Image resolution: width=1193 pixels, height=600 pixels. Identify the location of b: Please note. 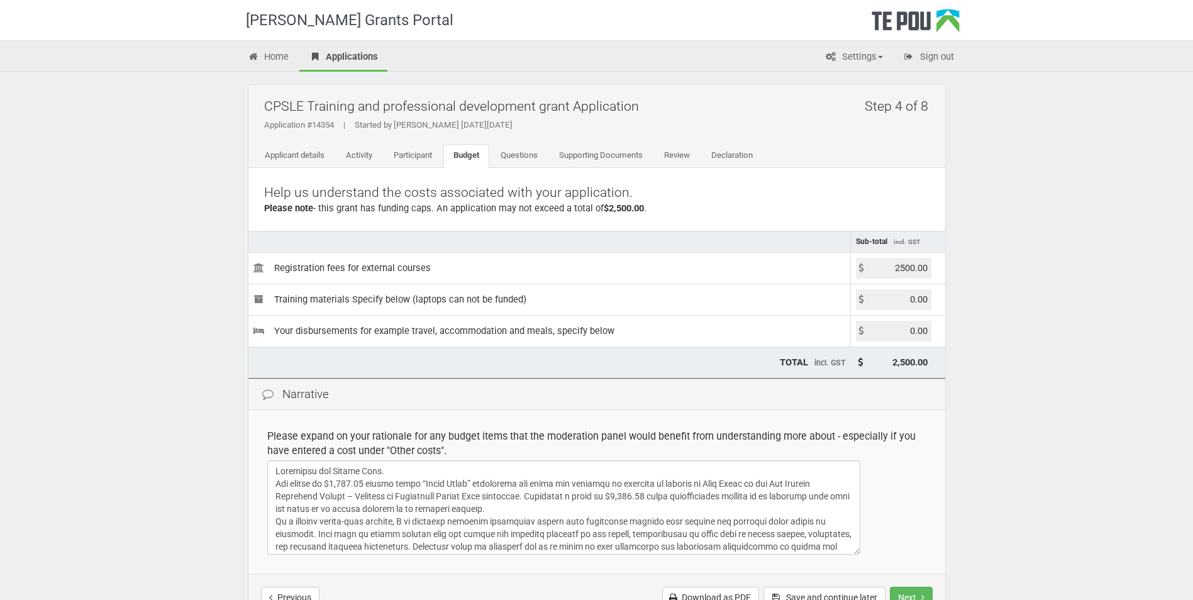
(289, 208).